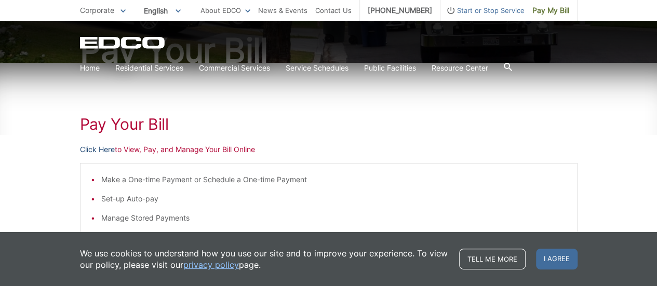  Describe the element at coordinates (264, 259) in the screenshot. I see `p: We use cookies to understand how you use our site and to improve your experience. To view our pol...` at that location.